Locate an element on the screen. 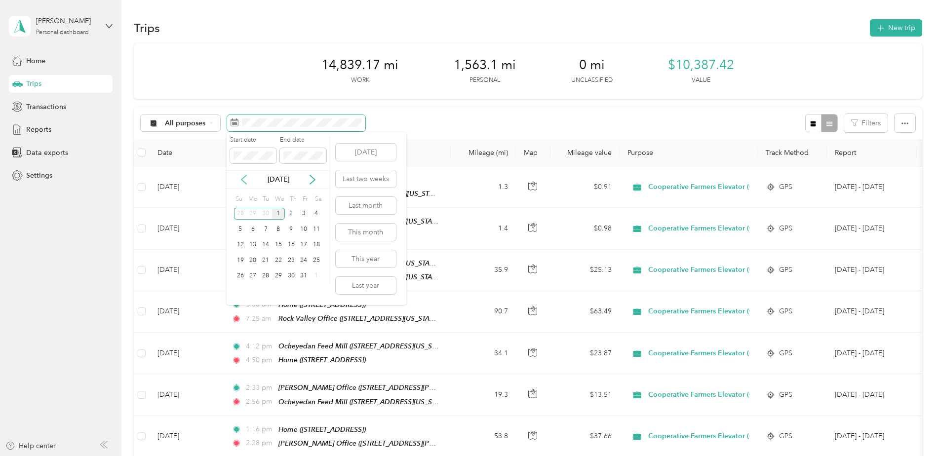  div: 23 is located at coordinates (291, 260).